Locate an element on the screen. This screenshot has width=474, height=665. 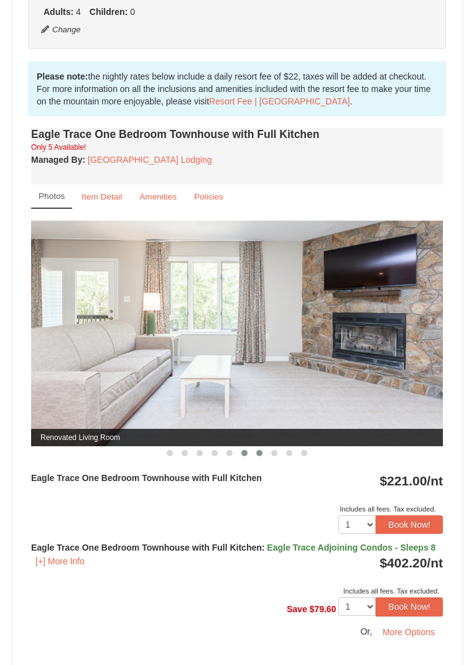
button: Change is located at coordinates (61, 30).